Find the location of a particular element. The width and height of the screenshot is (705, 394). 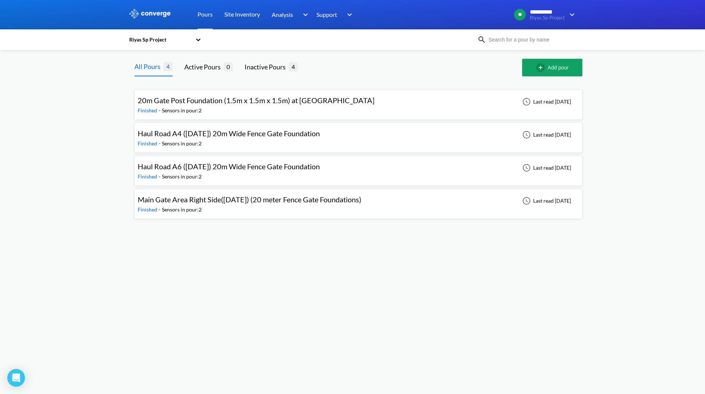

span: 0 is located at coordinates (228, 66).